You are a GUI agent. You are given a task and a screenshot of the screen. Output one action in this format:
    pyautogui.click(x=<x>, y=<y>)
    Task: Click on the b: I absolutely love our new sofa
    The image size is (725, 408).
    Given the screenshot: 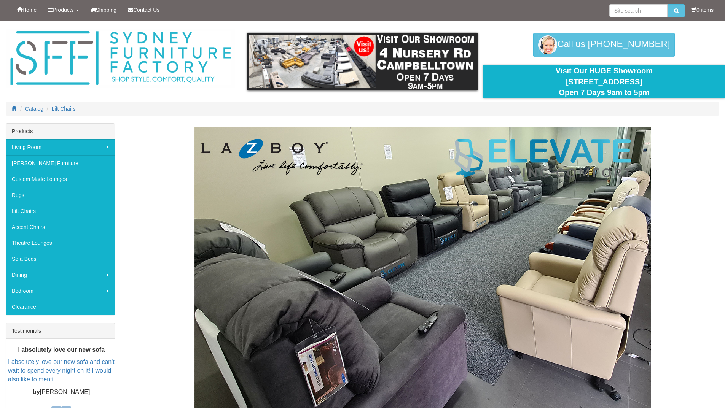 What is the action you would take?
    pyautogui.click(x=61, y=350)
    